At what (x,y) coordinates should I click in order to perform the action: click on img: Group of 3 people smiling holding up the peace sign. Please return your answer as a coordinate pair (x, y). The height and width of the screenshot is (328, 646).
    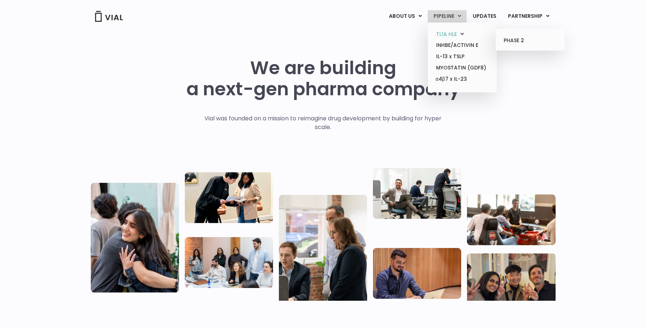
    Looking at the image, I should click on (511, 279).